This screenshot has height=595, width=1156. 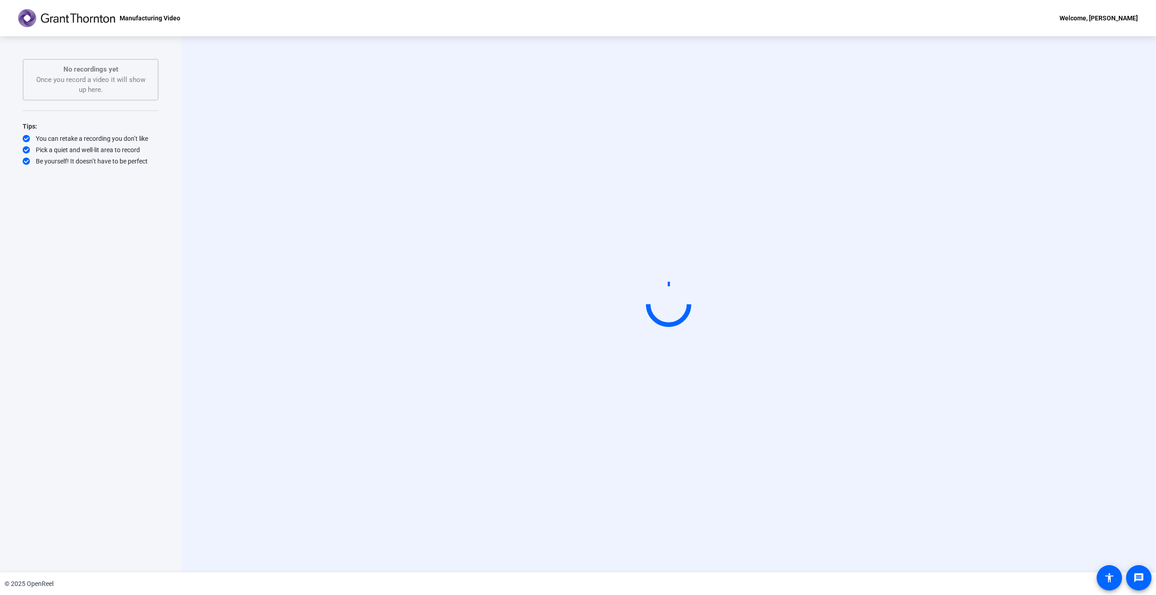 I want to click on mat-icon: message, so click(x=1139, y=578).